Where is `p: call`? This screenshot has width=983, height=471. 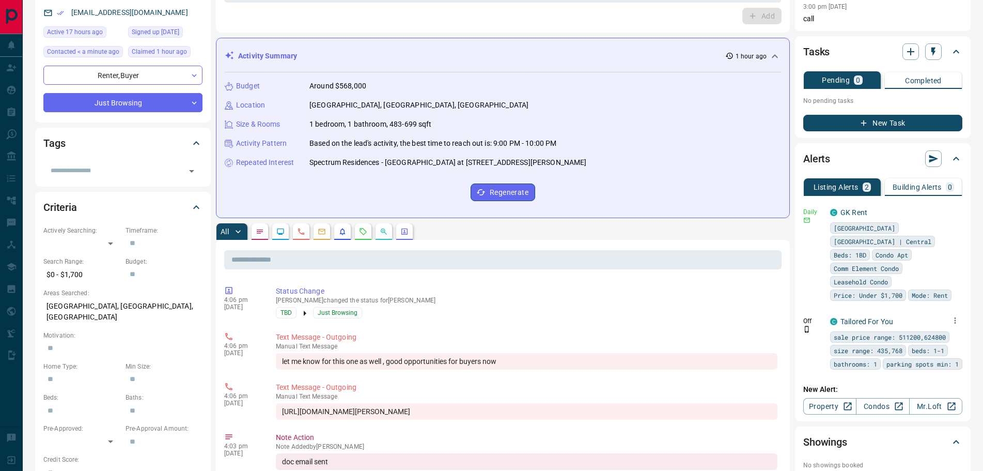 p: call is located at coordinates (883, 19).